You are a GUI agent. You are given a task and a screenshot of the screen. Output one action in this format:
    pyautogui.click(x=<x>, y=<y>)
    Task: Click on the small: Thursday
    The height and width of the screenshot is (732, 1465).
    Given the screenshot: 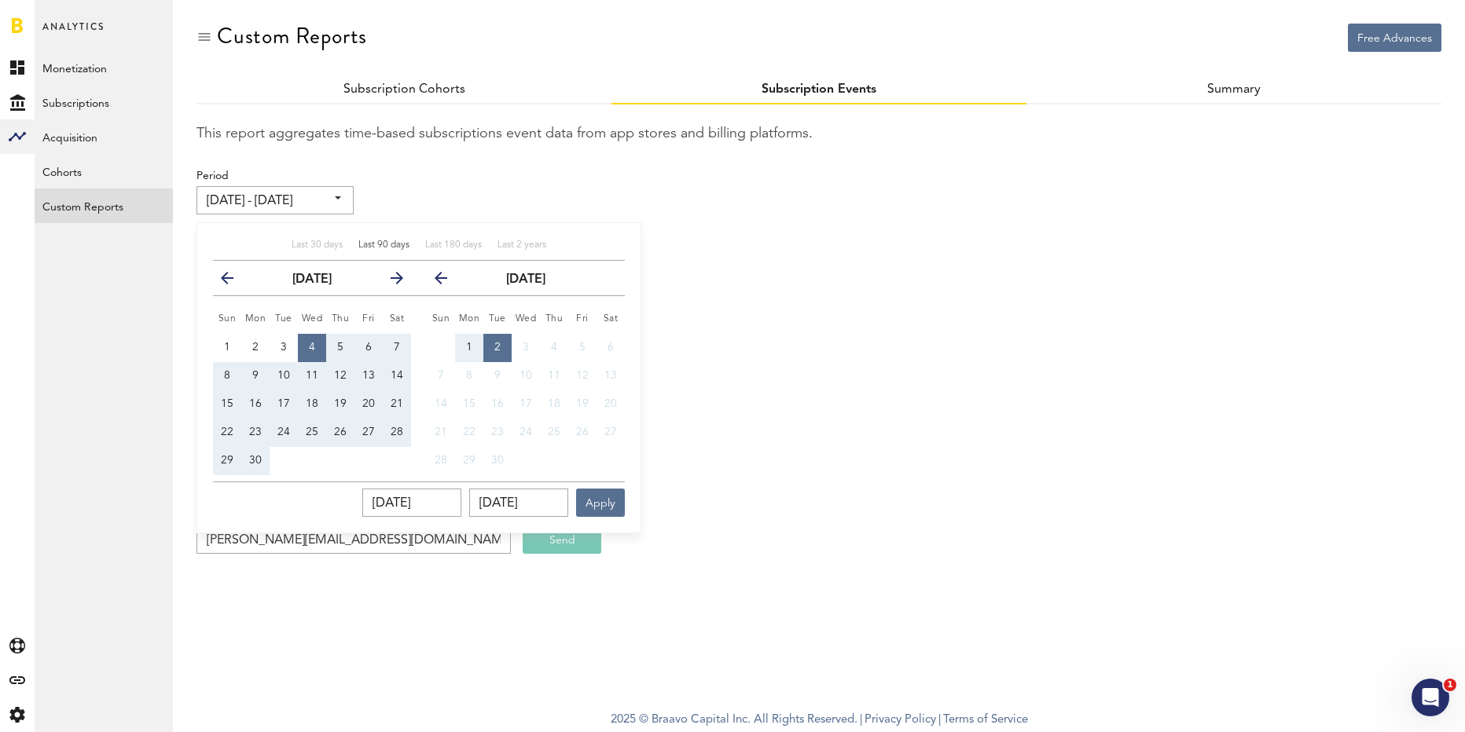 What is the action you would take?
    pyautogui.click(x=340, y=319)
    